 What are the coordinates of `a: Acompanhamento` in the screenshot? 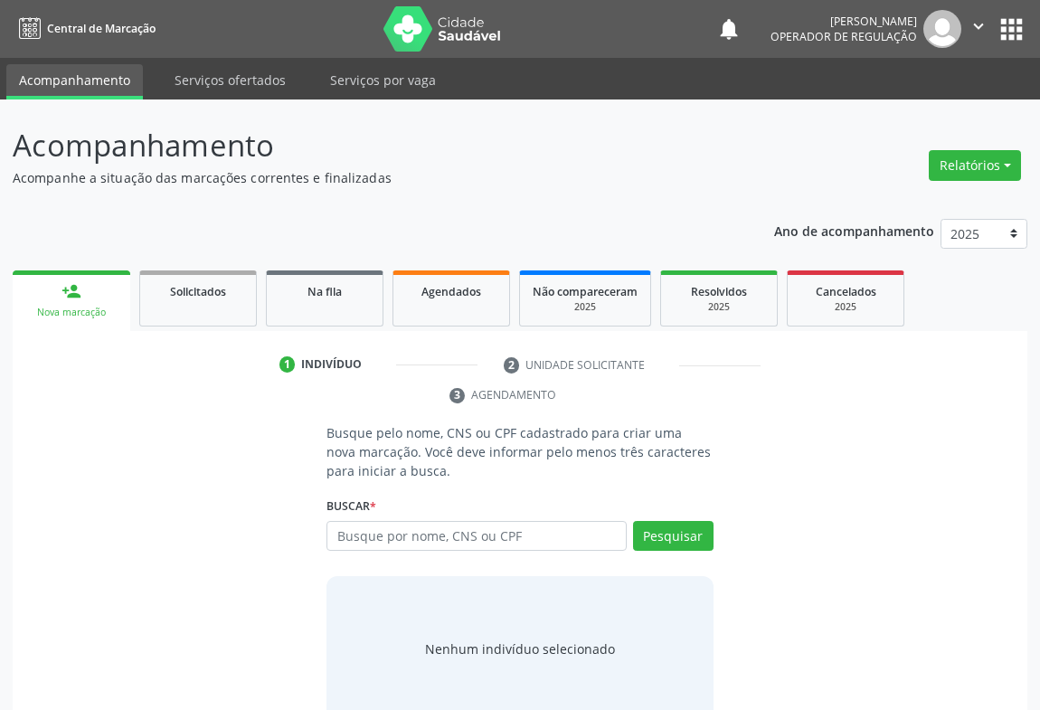 It's located at (74, 81).